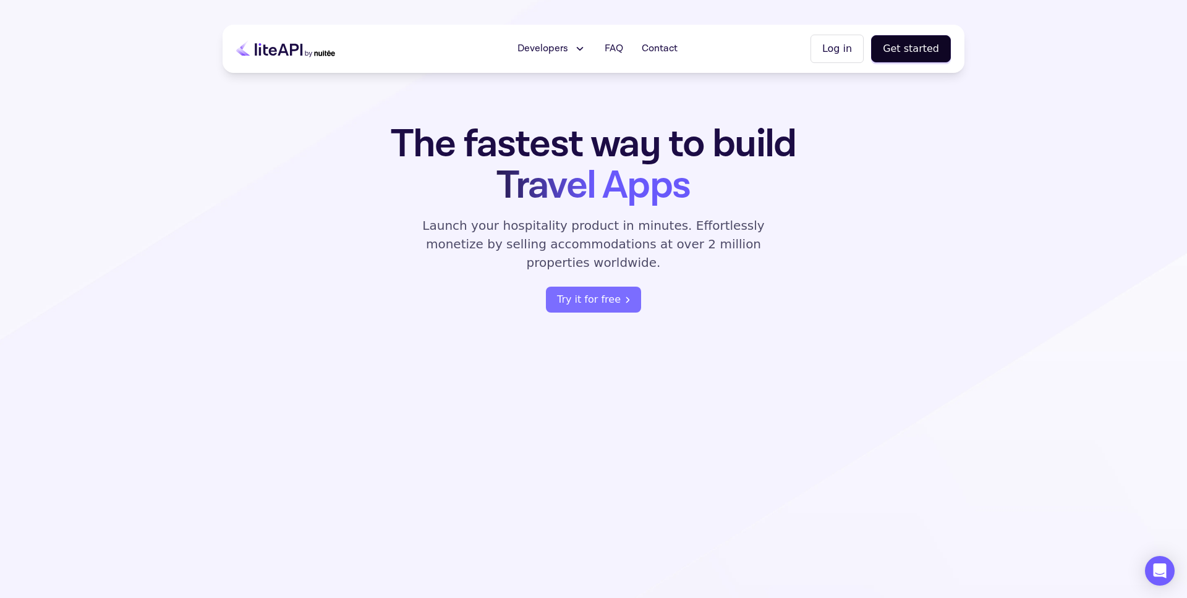 The width and height of the screenshot is (1187, 598). What do you see at coordinates (837, 49) in the screenshot?
I see `a: Log in` at bounding box center [837, 49].